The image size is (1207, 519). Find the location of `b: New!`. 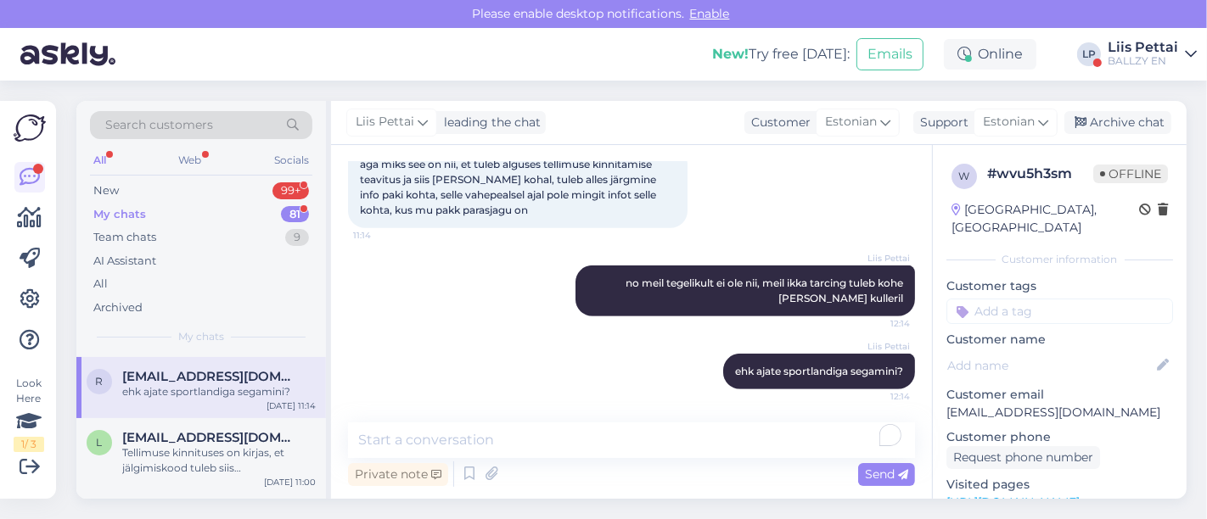

b: New! is located at coordinates (730, 53).